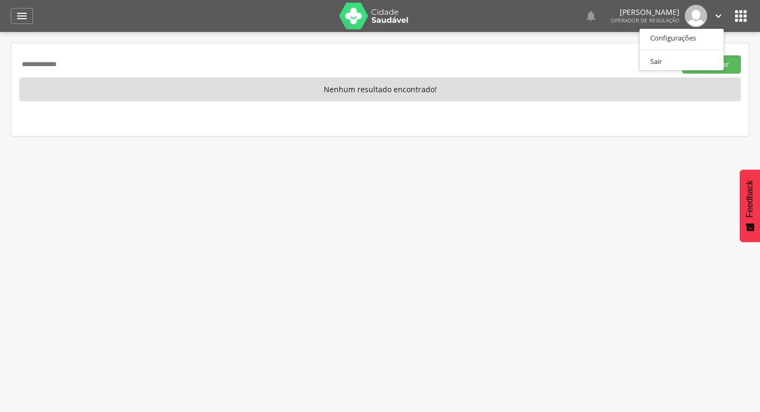  I want to click on span: Feedback, so click(750, 199).